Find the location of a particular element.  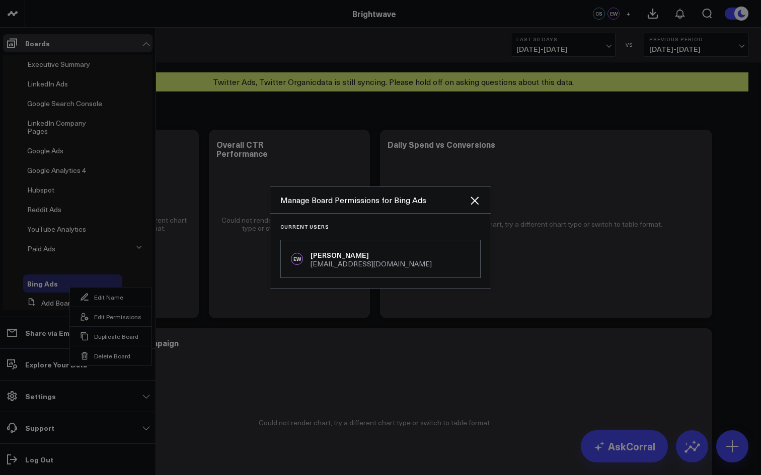

button: Close is located at coordinates (474, 201).